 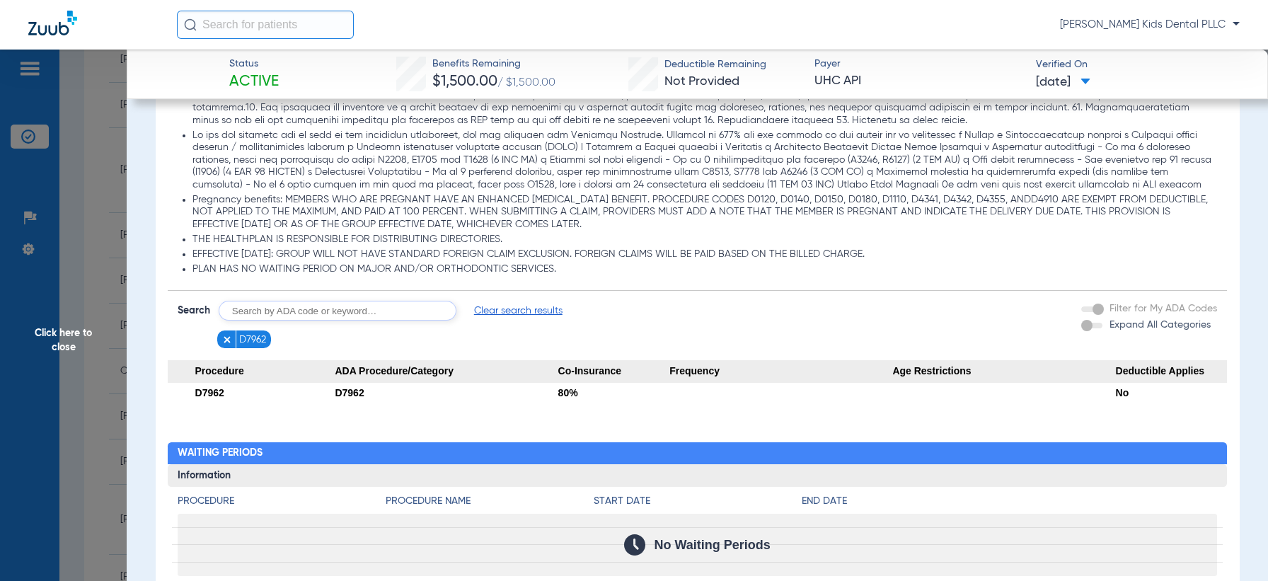 I want to click on label: Filter for My ADA Codes, so click(x=1162, y=308).